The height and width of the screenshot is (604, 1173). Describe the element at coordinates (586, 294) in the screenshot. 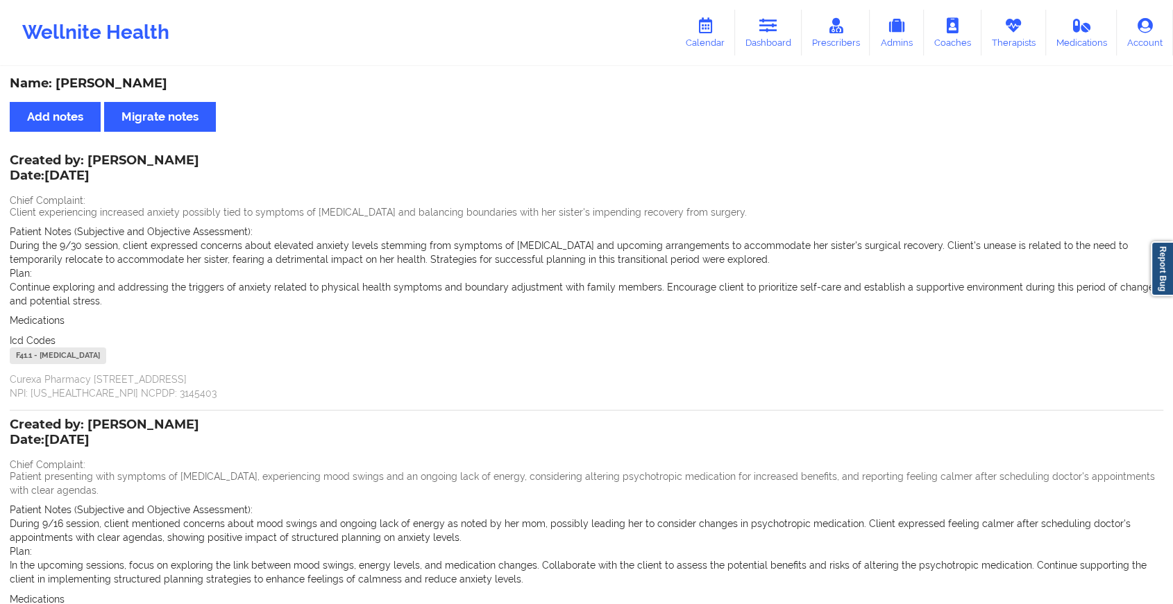

I see `p: Continue exploring and addressing the triggers of anxiety related to physical health symptoms and...` at that location.